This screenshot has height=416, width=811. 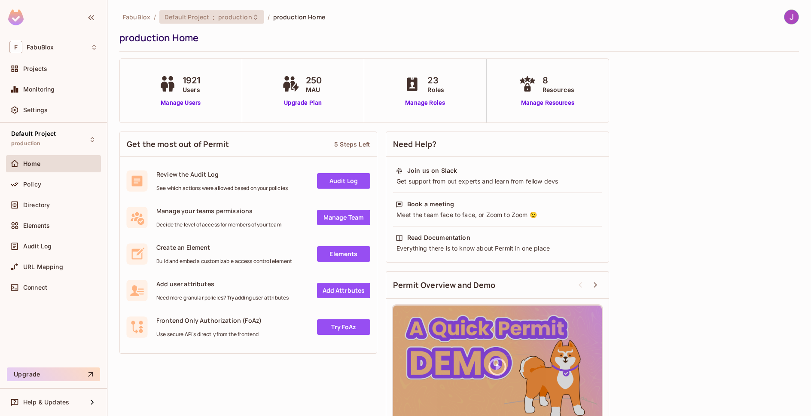 What do you see at coordinates (431, 204) in the screenshot?
I see `div: Book a meeting` at bounding box center [431, 204].